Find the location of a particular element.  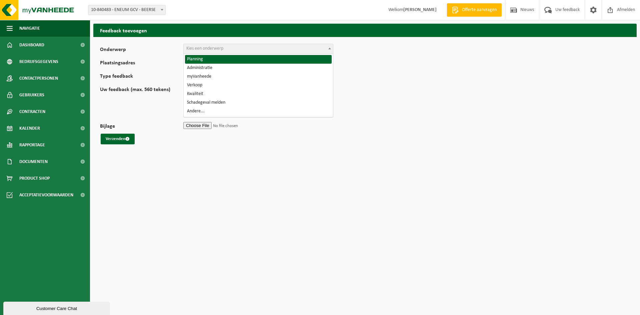

span: Product Shop is located at coordinates (34, 178).